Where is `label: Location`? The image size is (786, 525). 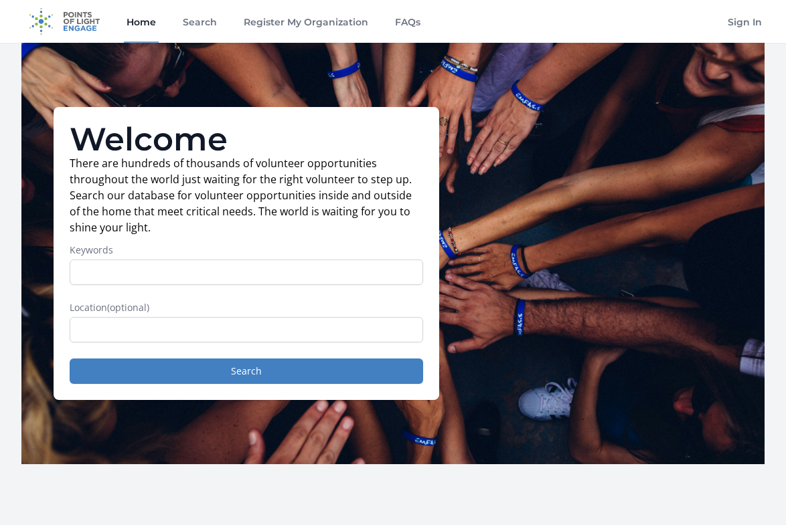
label: Location is located at coordinates (246, 308).